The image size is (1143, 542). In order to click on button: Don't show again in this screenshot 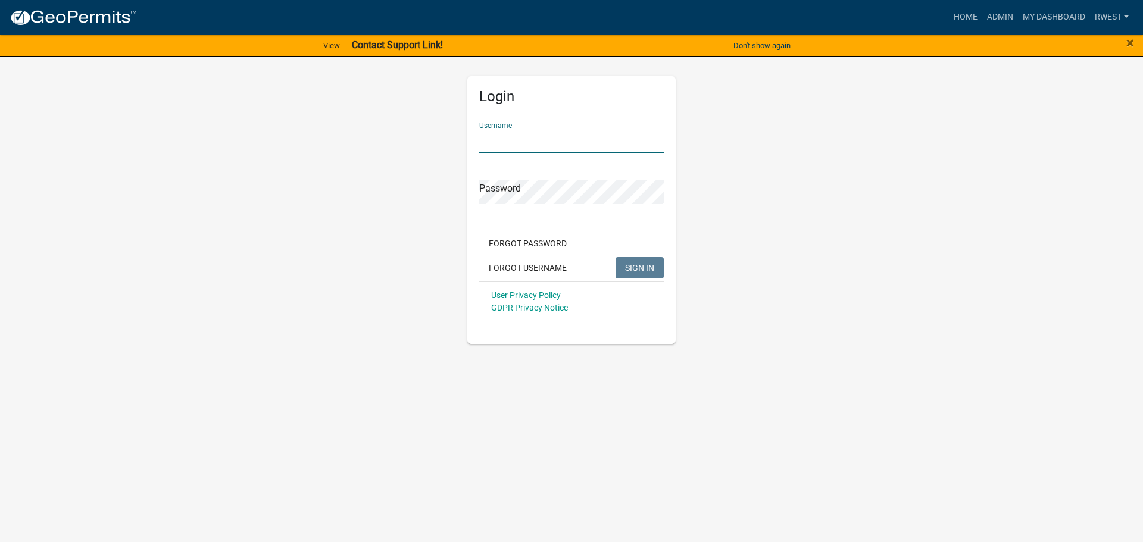, I will do `click(762, 45)`.